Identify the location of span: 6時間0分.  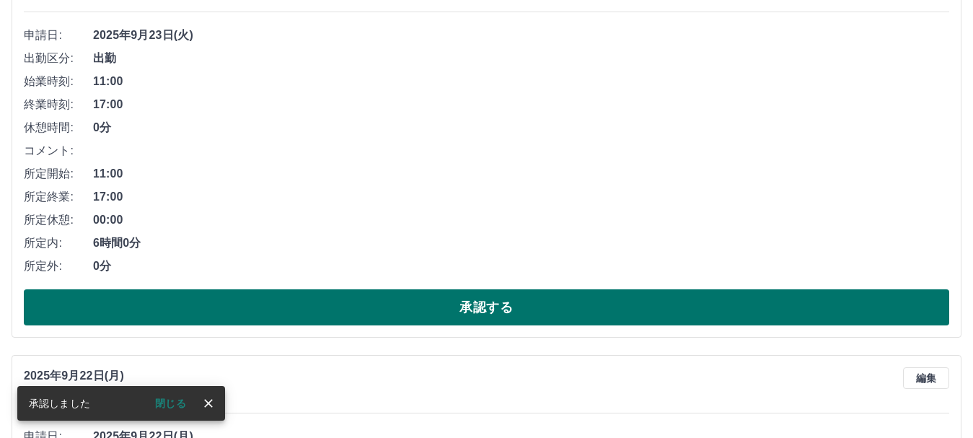
(521, 243).